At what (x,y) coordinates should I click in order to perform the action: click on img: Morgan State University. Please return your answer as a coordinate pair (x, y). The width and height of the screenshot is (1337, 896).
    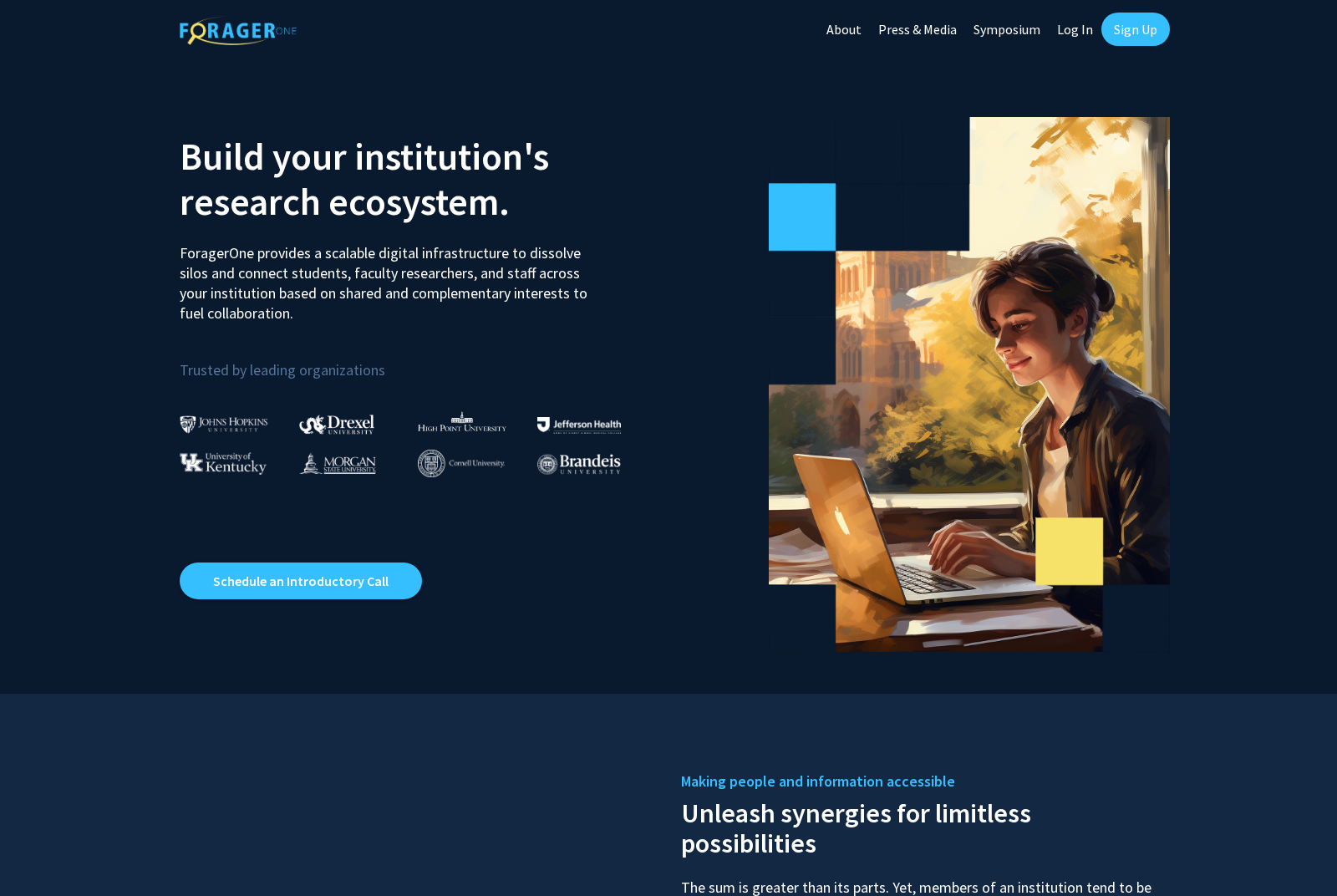
    Looking at the image, I should click on (337, 463).